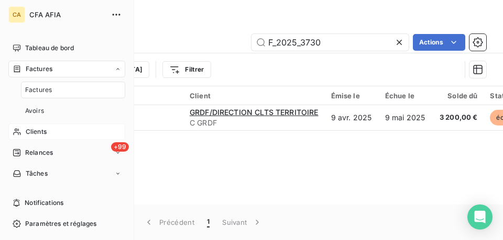 The image size is (503, 240). Describe the element at coordinates (17, 15) in the screenshot. I see `div: CA` at that location.